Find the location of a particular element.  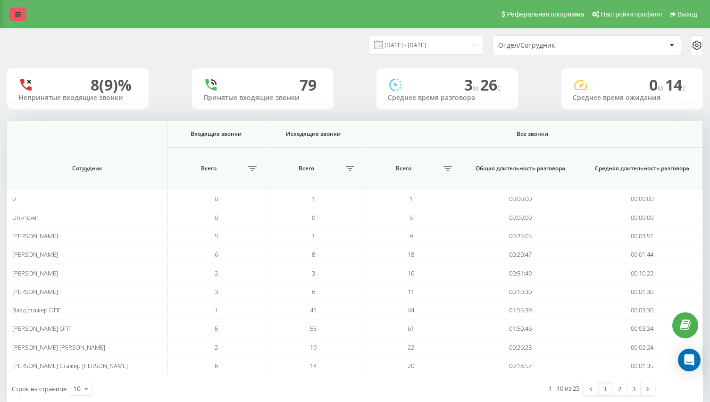

td: 00:03:30 is located at coordinates (642, 310).